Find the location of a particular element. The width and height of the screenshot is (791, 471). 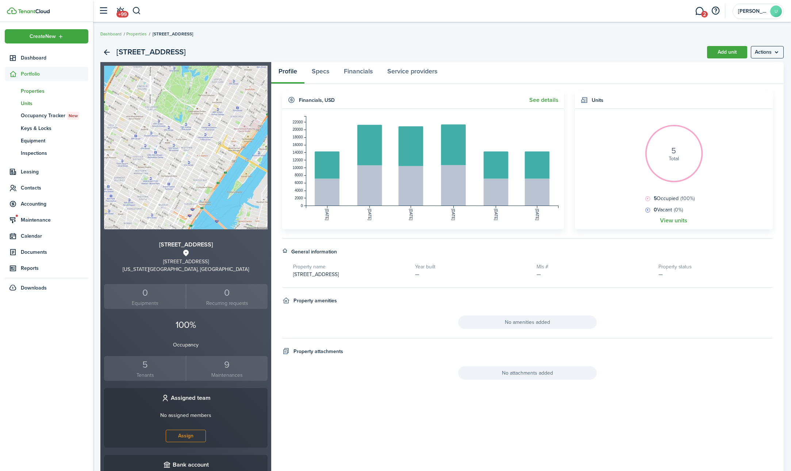

h3: Assigned team is located at coordinates (190, 398).